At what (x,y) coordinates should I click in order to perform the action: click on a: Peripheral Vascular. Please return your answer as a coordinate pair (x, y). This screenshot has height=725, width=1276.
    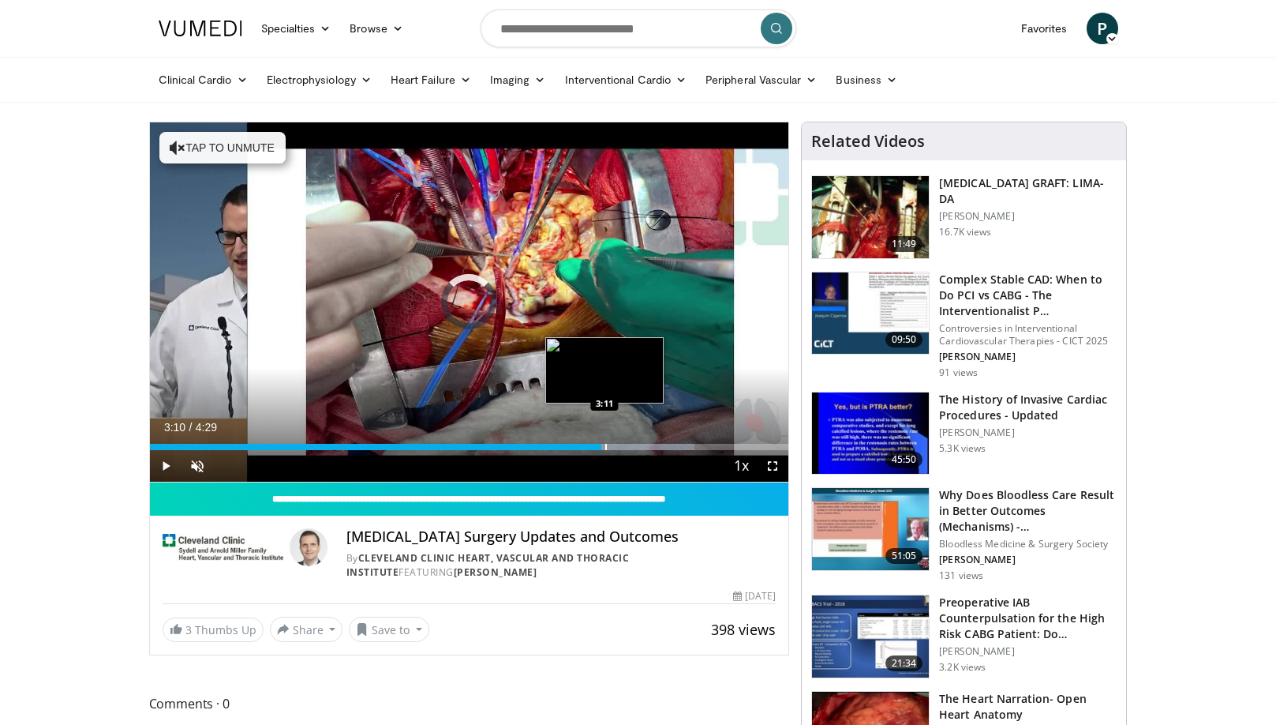
    Looking at the image, I should click on (761, 80).